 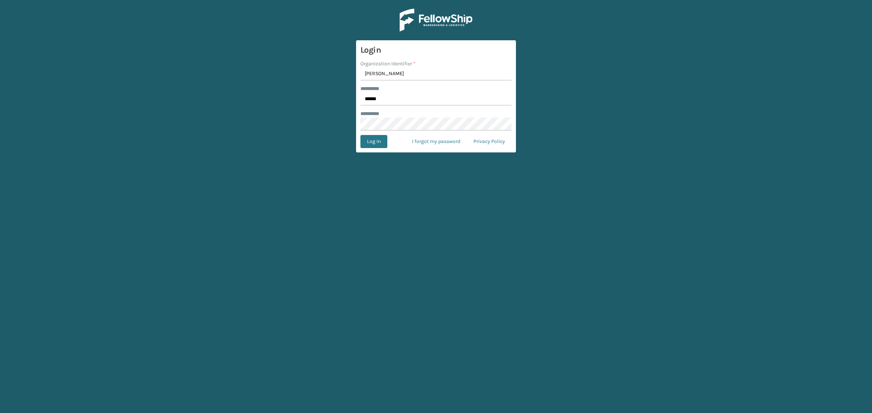 What do you see at coordinates (387, 64) in the screenshot?
I see `label: Organization Identifier` at bounding box center [387, 64].